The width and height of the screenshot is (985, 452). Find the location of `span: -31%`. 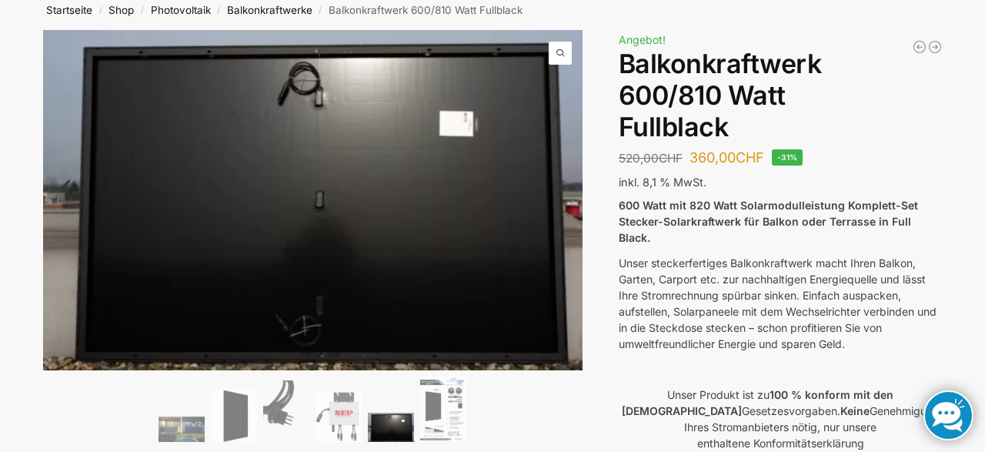

span: -31% is located at coordinates (787, 157).